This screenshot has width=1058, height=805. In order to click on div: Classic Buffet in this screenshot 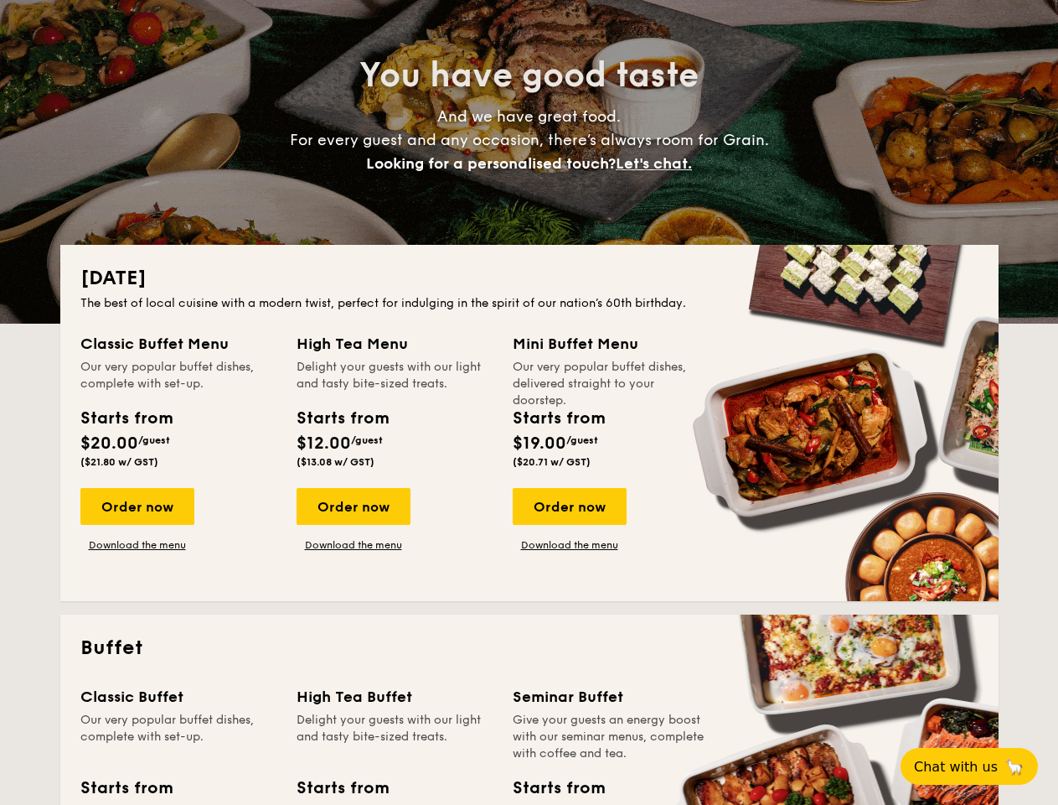, I will do `click(179, 696)`.